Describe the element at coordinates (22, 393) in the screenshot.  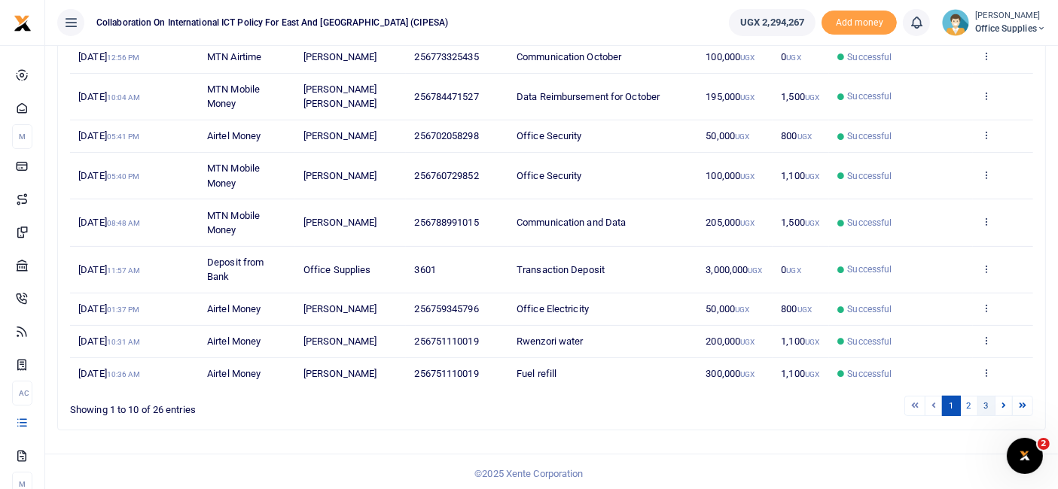
I see `li: Ac` at that location.